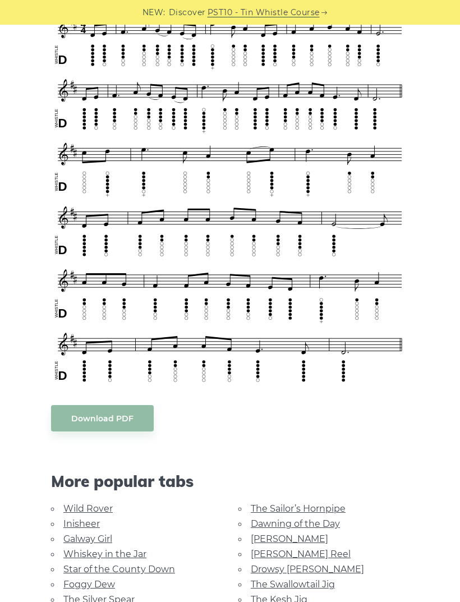 The width and height of the screenshot is (460, 602). Describe the element at coordinates (298, 509) in the screenshot. I see `a: The Sailor’s Hornpipe` at that location.